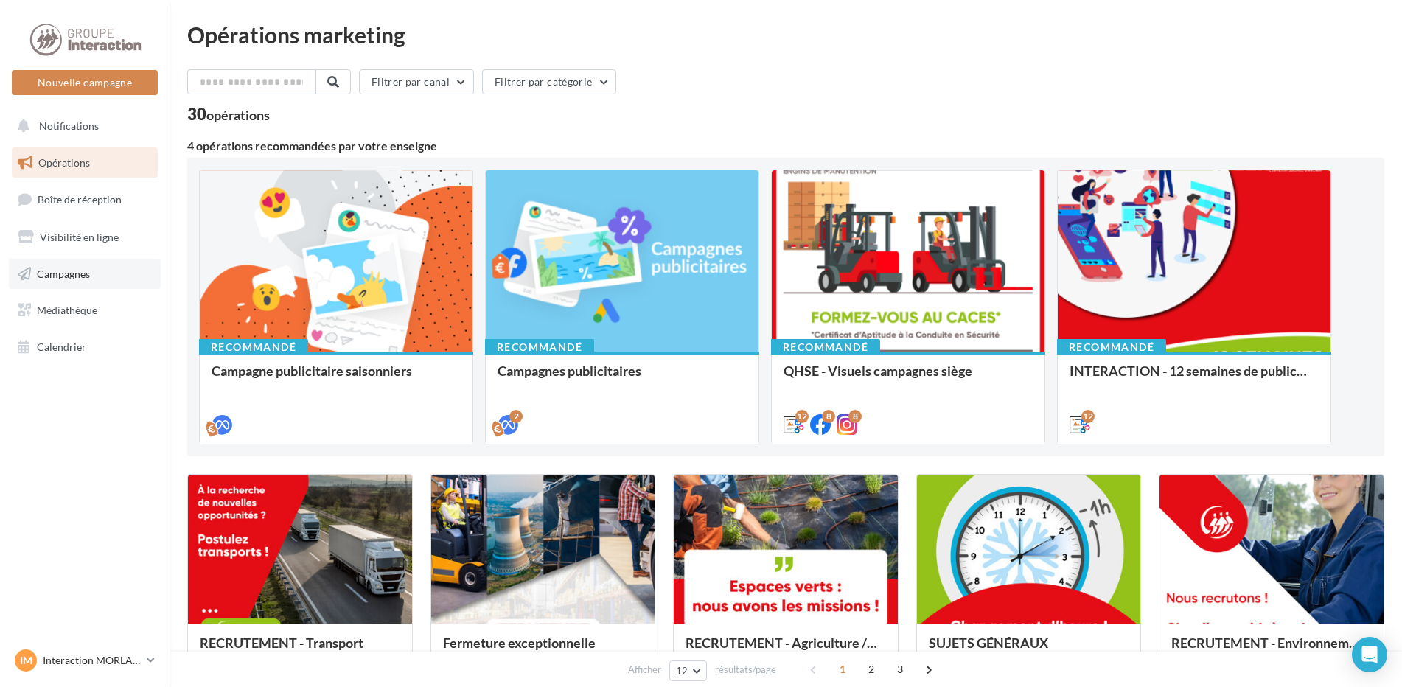 The height and width of the screenshot is (687, 1402). I want to click on a: Opérations, so click(85, 163).